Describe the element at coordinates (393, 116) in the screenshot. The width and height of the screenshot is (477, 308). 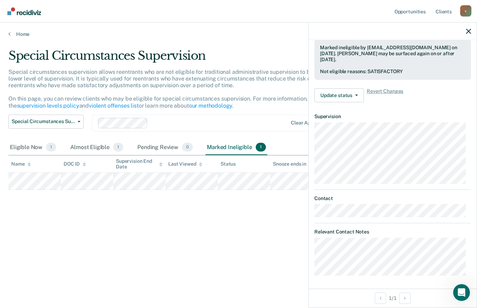
I see `dt: Supervision` at that location.